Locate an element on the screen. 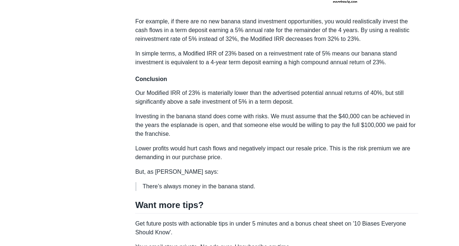 Image resolution: width=459 pixels, height=246 pixels. h4: Conclusion is located at coordinates (276, 79).